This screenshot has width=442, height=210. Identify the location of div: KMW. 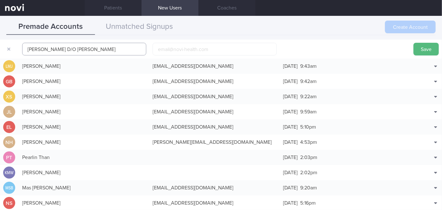
(9, 173).